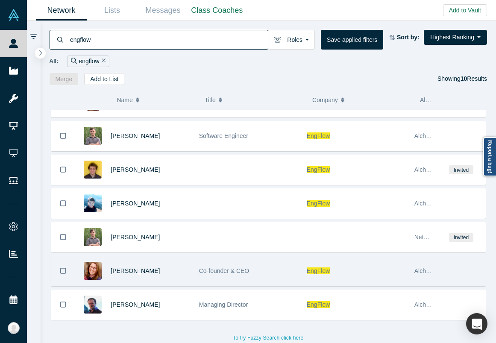 This screenshot has height=343, width=496. I want to click on button: Merge, so click(64, 79).